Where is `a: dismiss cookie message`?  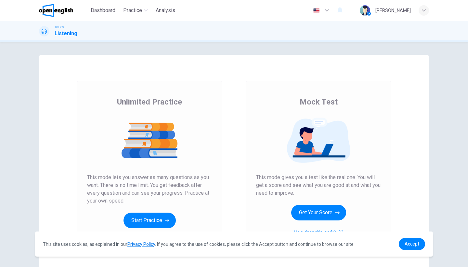 a: dismiss cookie message is located at coordinates (412, 243).